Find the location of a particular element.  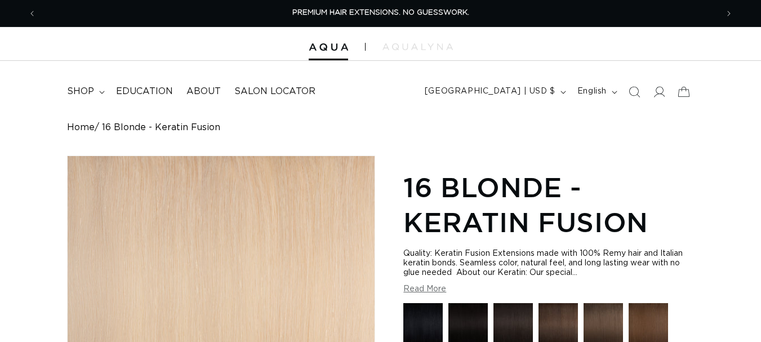

a: Home is located at coordinates (81, 127).